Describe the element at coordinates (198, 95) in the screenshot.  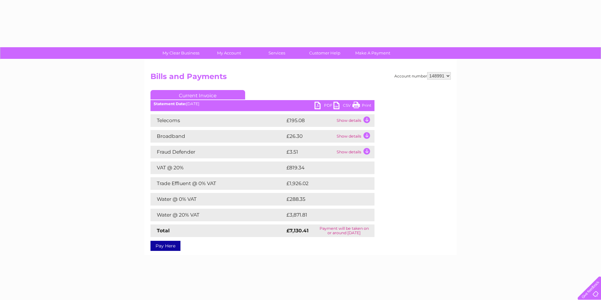
I see `a: Current Invoice` at that location.